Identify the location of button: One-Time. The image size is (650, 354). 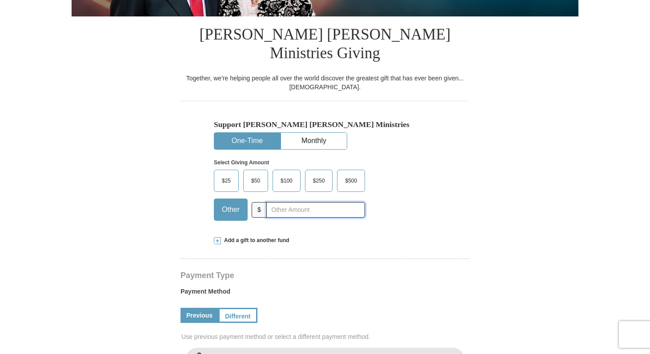
(247, 141).